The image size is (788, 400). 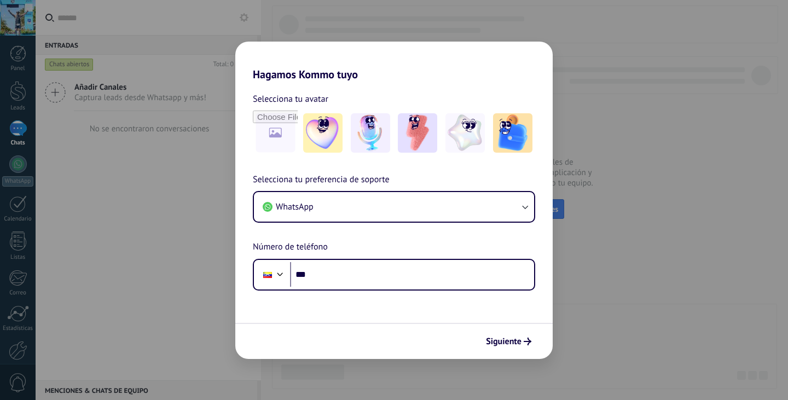 I want to click on span: Selecciona tu avatar, so click(x=291, y=99).